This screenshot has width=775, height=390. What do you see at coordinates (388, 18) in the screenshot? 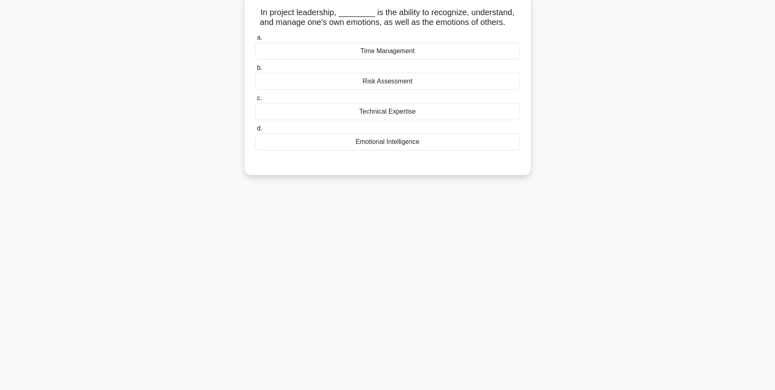
I see `h5: In project leadership, ________ is the ability to recognize, understand, and manage one's own emo...` at bounding box center [388, 18].